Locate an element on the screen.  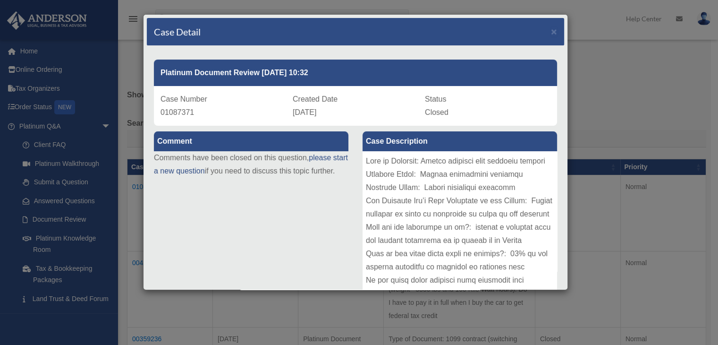
label: Comment is located at coordinates (251, 141).